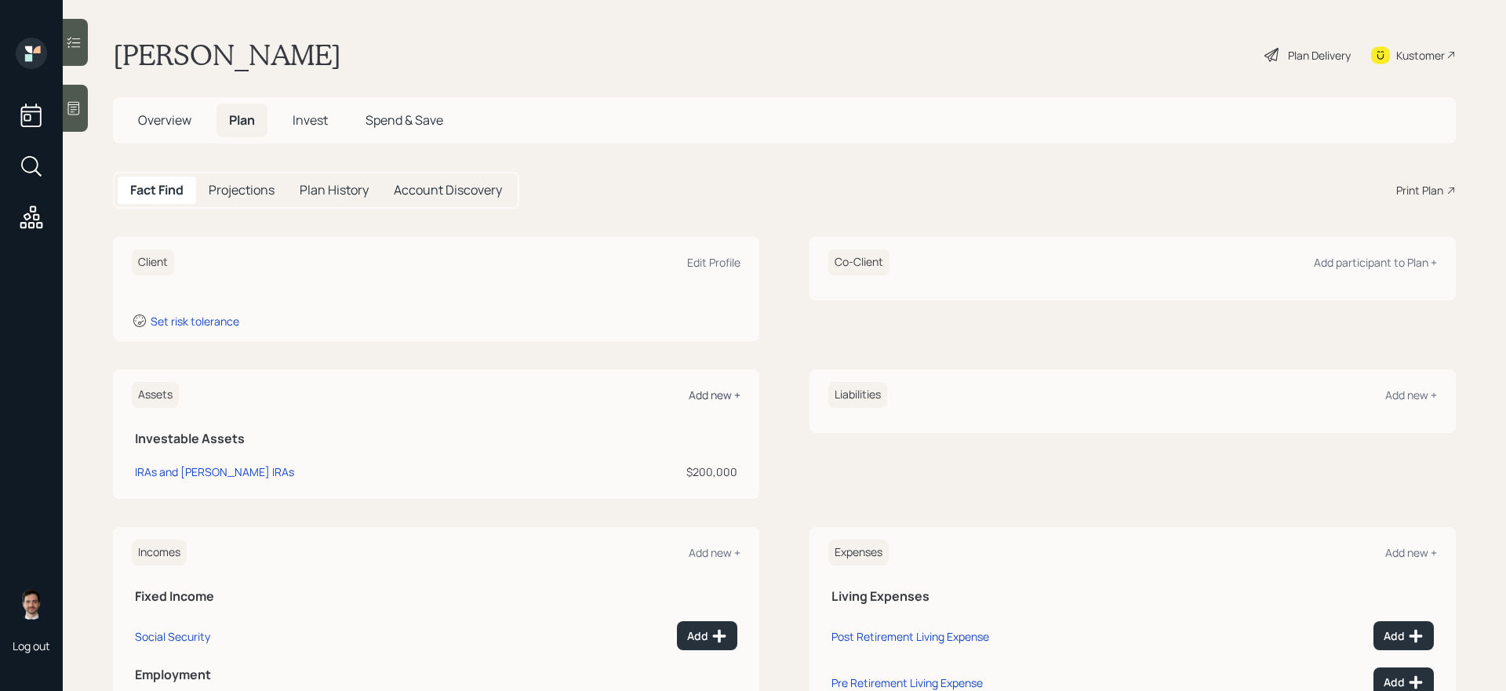 The image size is (1506, 691). I want to click on div: Plan Delivery, so click(1319, 55).